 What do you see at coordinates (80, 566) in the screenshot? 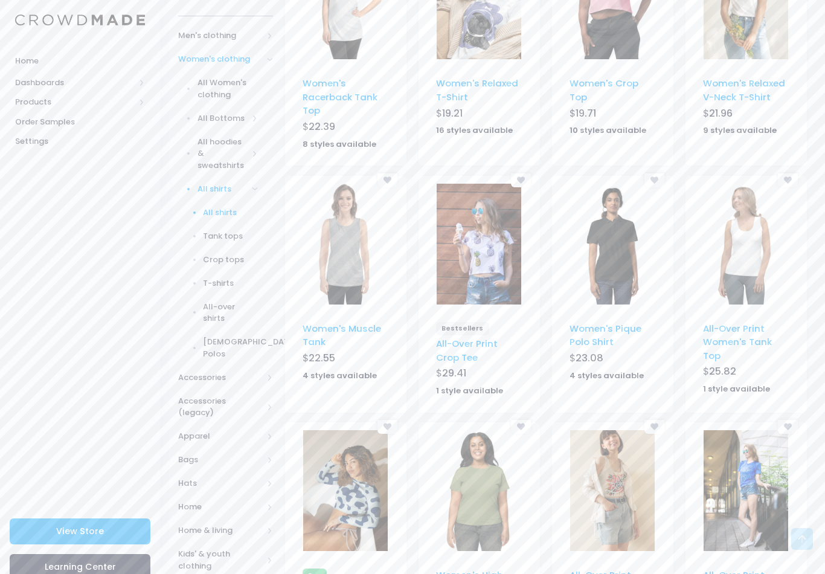
I see `span: Learning Center` at bounding box center [80, 566].